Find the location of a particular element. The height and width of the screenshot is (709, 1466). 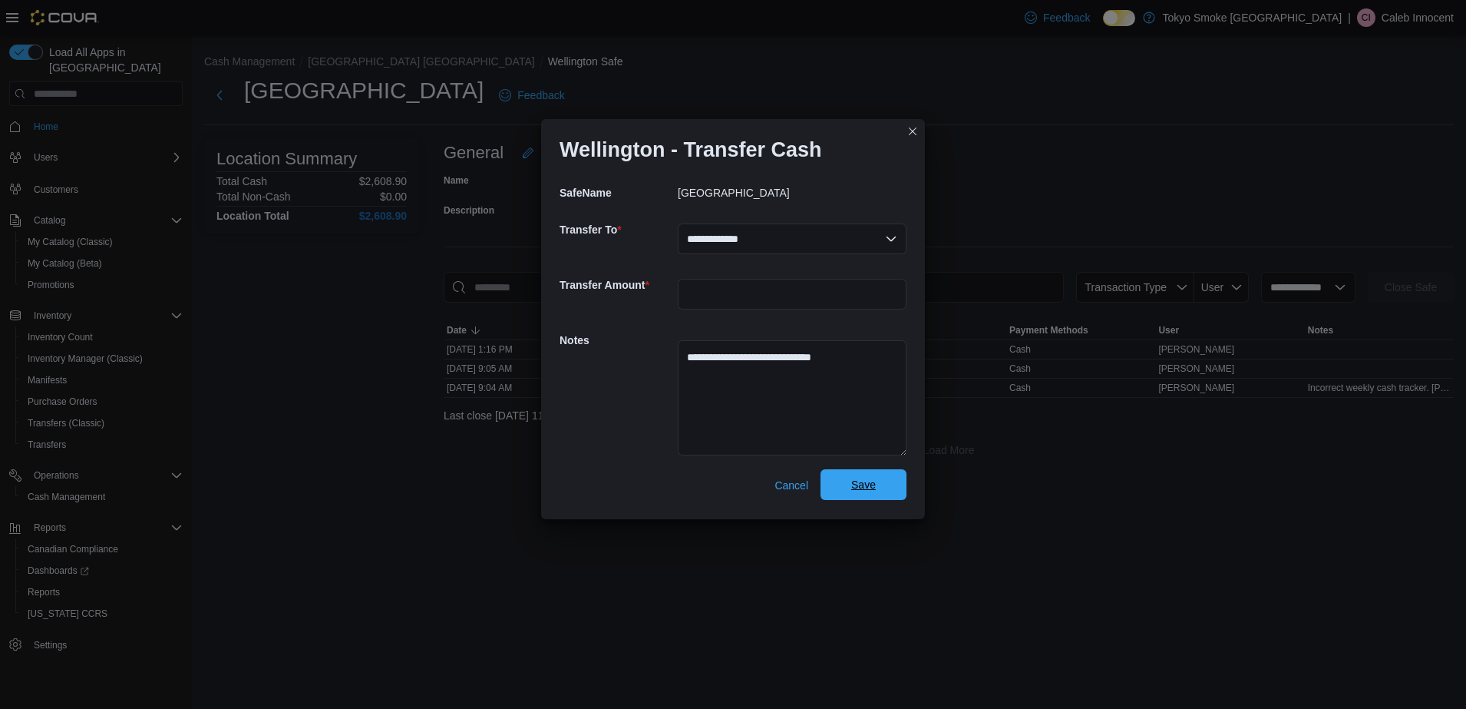

span: Save is located at coordinates (864, 484).